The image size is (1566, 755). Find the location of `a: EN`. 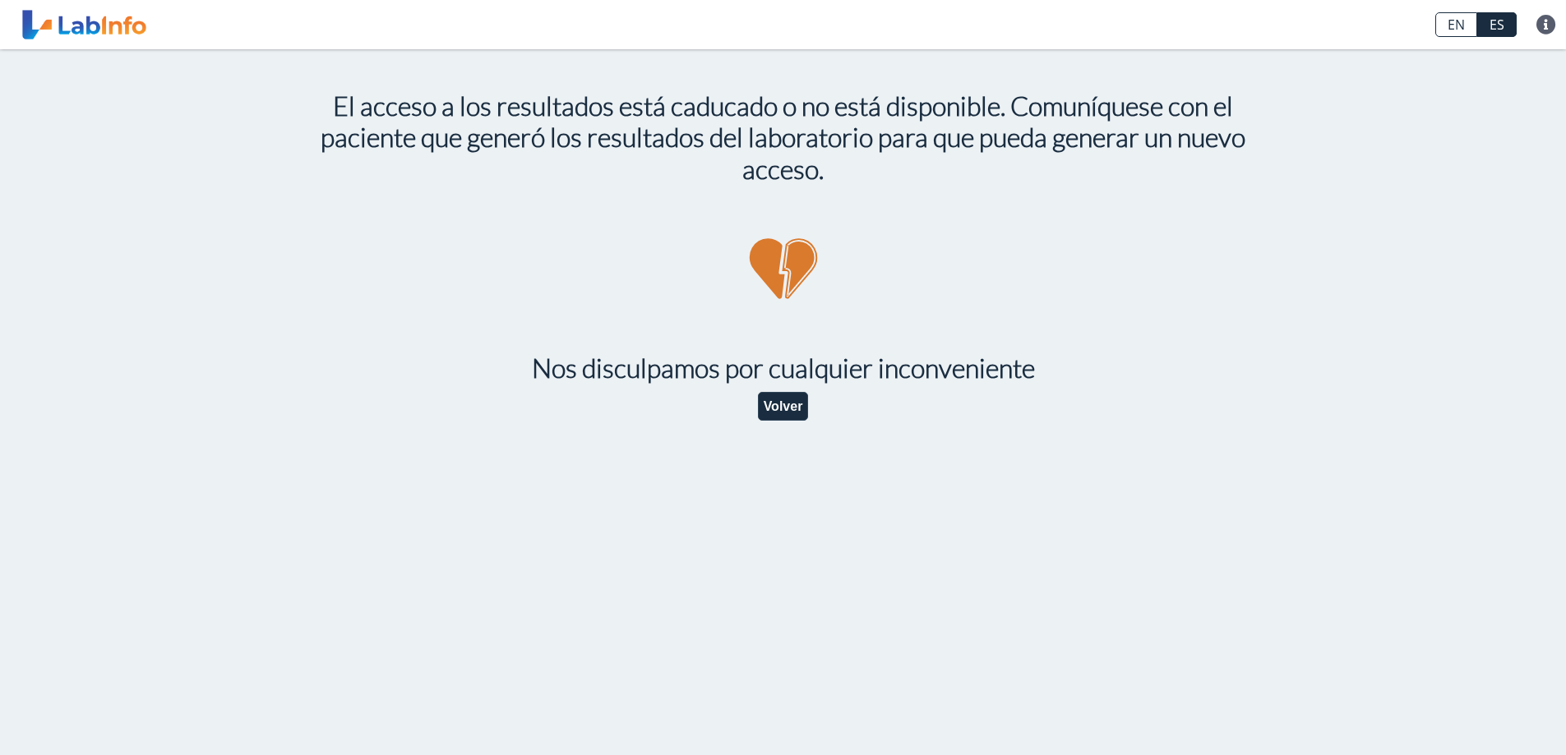

a: EN is located at coordinates (1456, 25).